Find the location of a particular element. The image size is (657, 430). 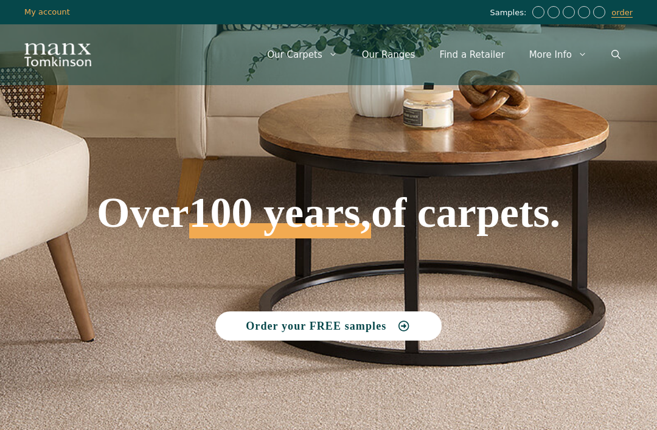

a: order is located at coordinates (622, 13).